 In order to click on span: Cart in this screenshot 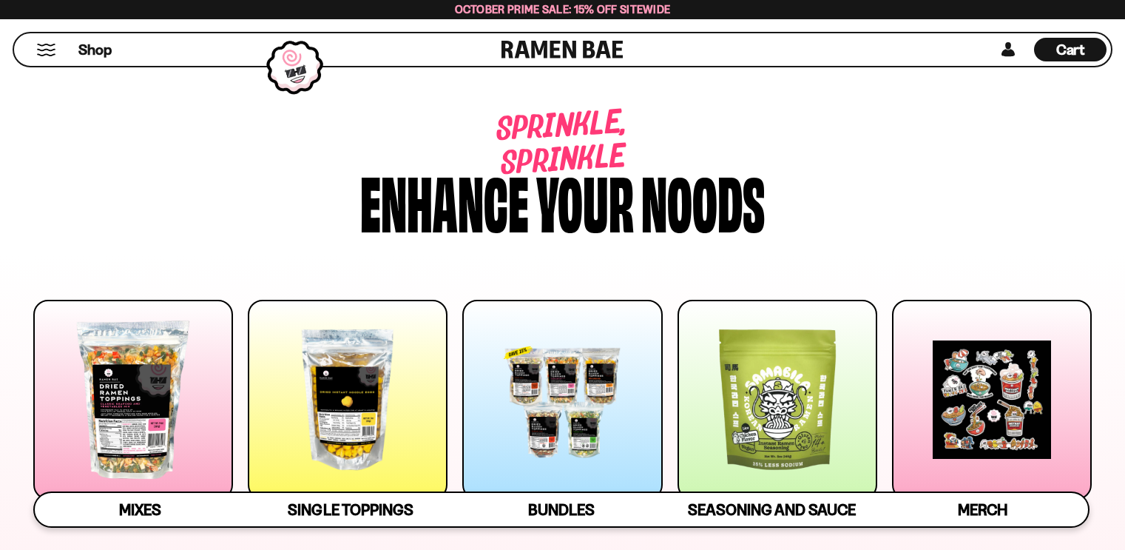, I will do `click(1070, 50)`.